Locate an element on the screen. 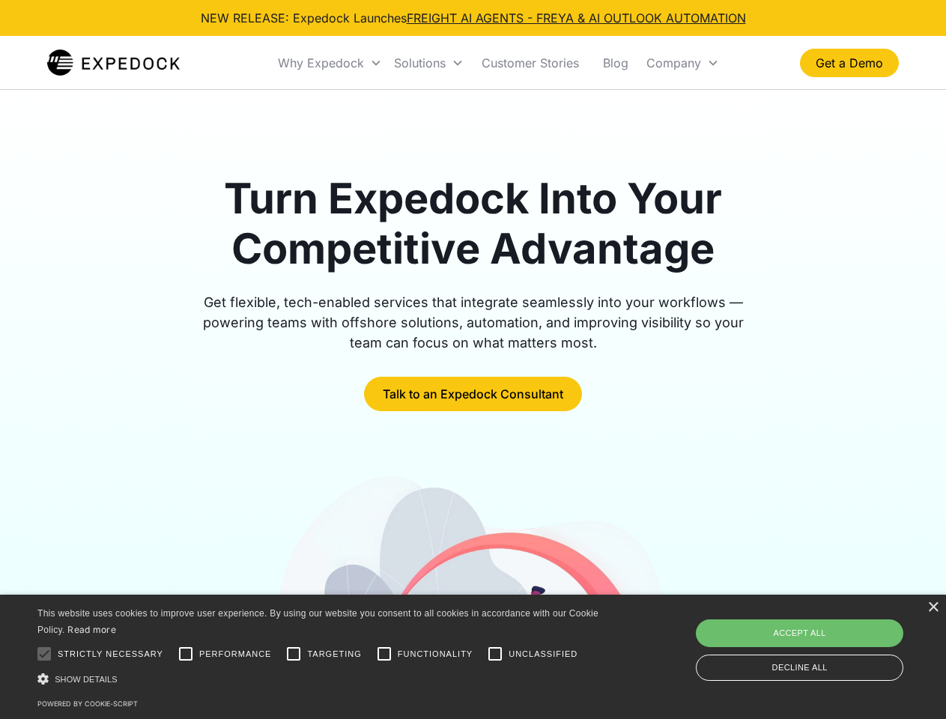 This screenshot has width=946, height=719. span: Show details is located at coordinates (86, 679).